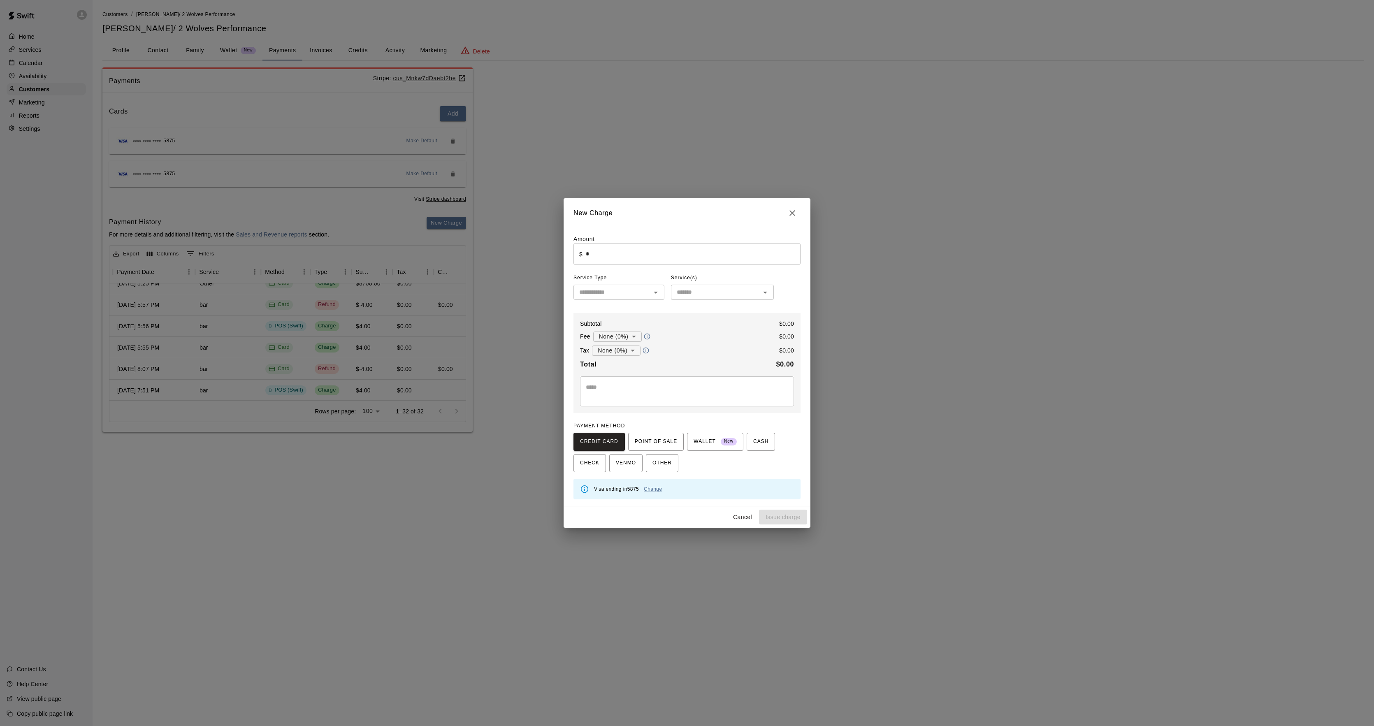 The image size is (1374, 726). Describe the element at coordinates (599, 442) in the screenshot. I see `button: CREDIT CARD` at that location.